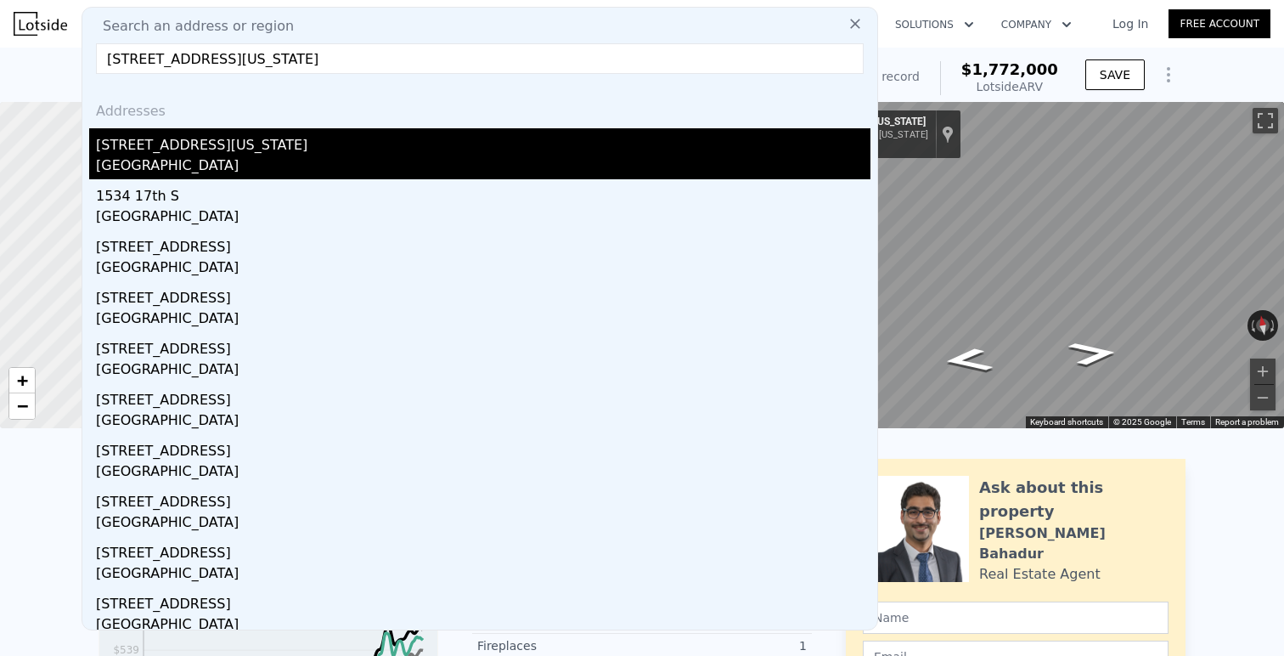  I want to click on button: Rotate counterclockwise, so click(1252, 325).